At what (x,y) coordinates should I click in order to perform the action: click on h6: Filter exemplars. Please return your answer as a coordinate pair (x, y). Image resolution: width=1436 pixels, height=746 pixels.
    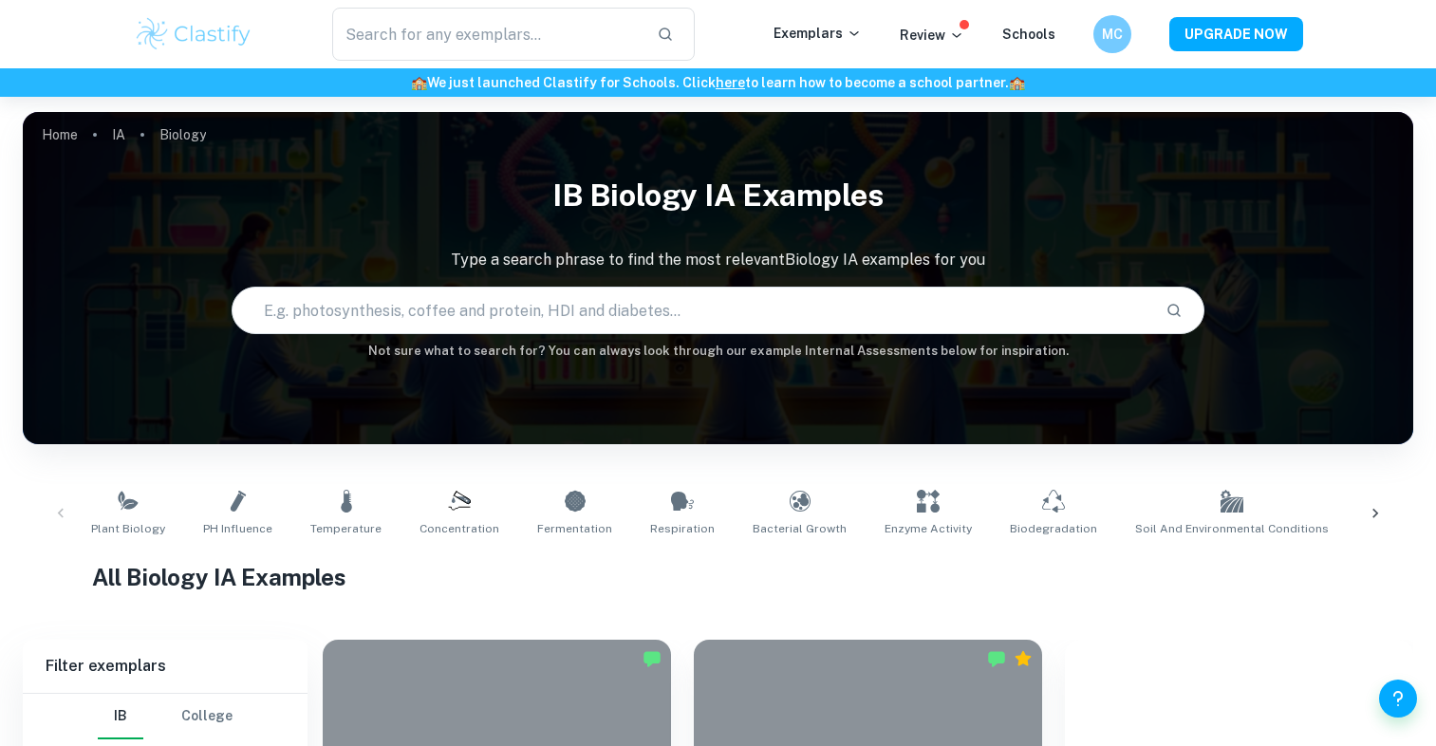
    Looking at the image, I should click on (165, 666).